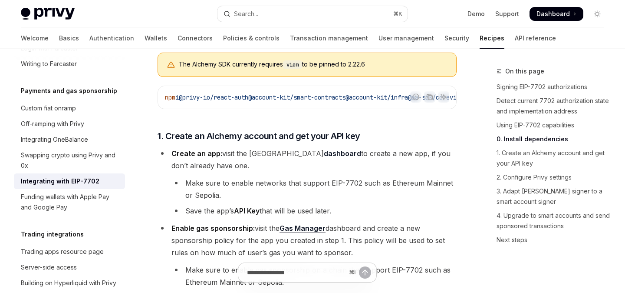  I want to click on a: Off-ramping with Privy, so click(69, 124).